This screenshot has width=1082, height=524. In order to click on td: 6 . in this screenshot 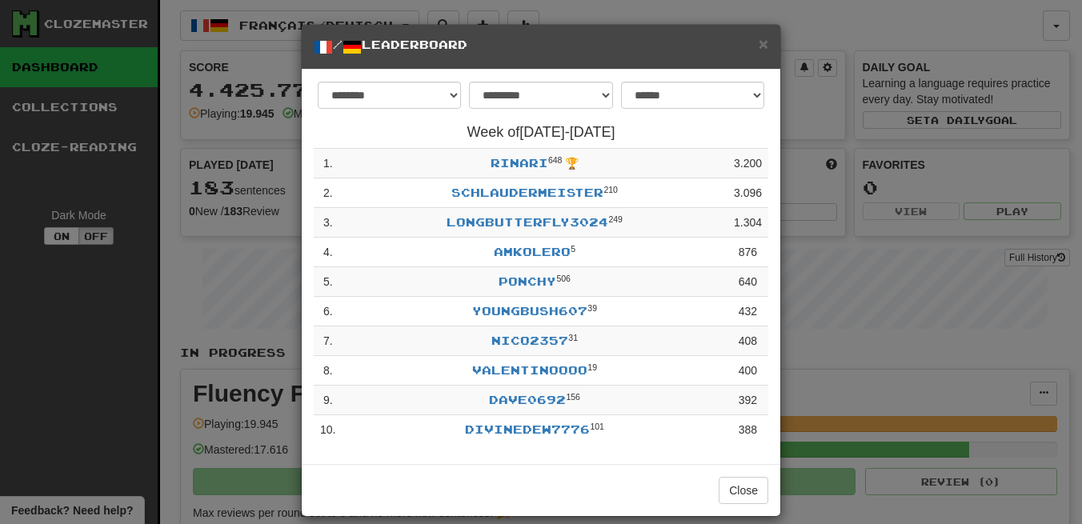, I will do `click(327, 311)`.